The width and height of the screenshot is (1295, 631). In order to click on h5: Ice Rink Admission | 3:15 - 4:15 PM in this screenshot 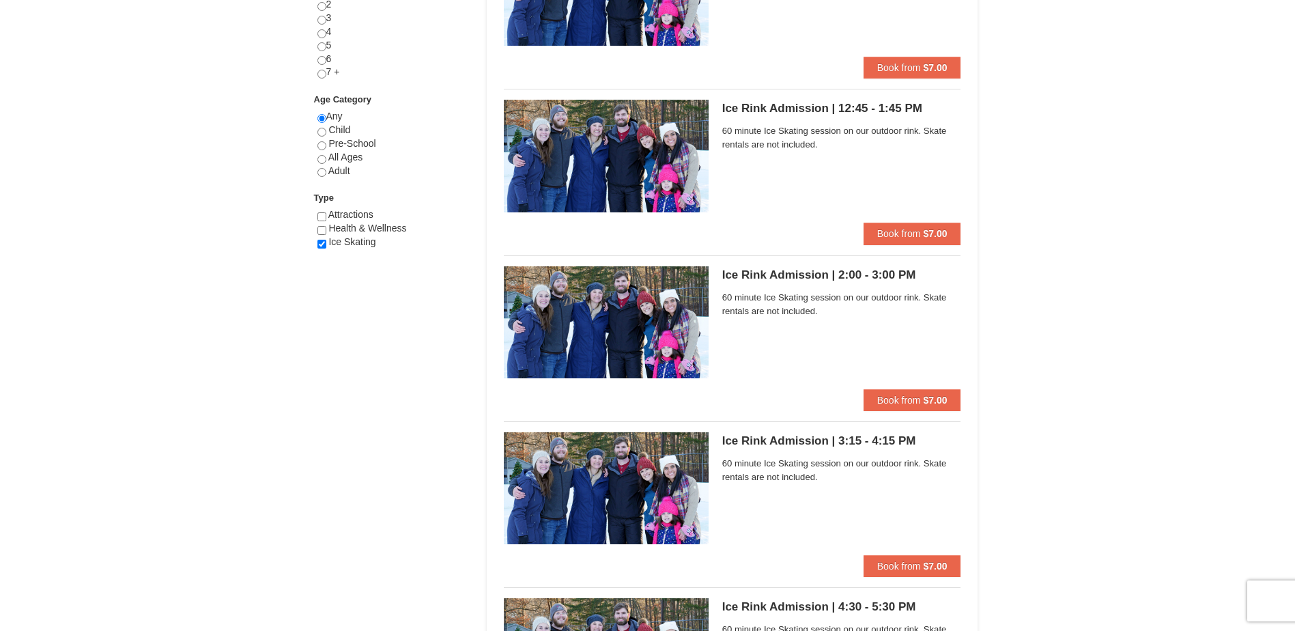, I will do `click(841, 441)`.